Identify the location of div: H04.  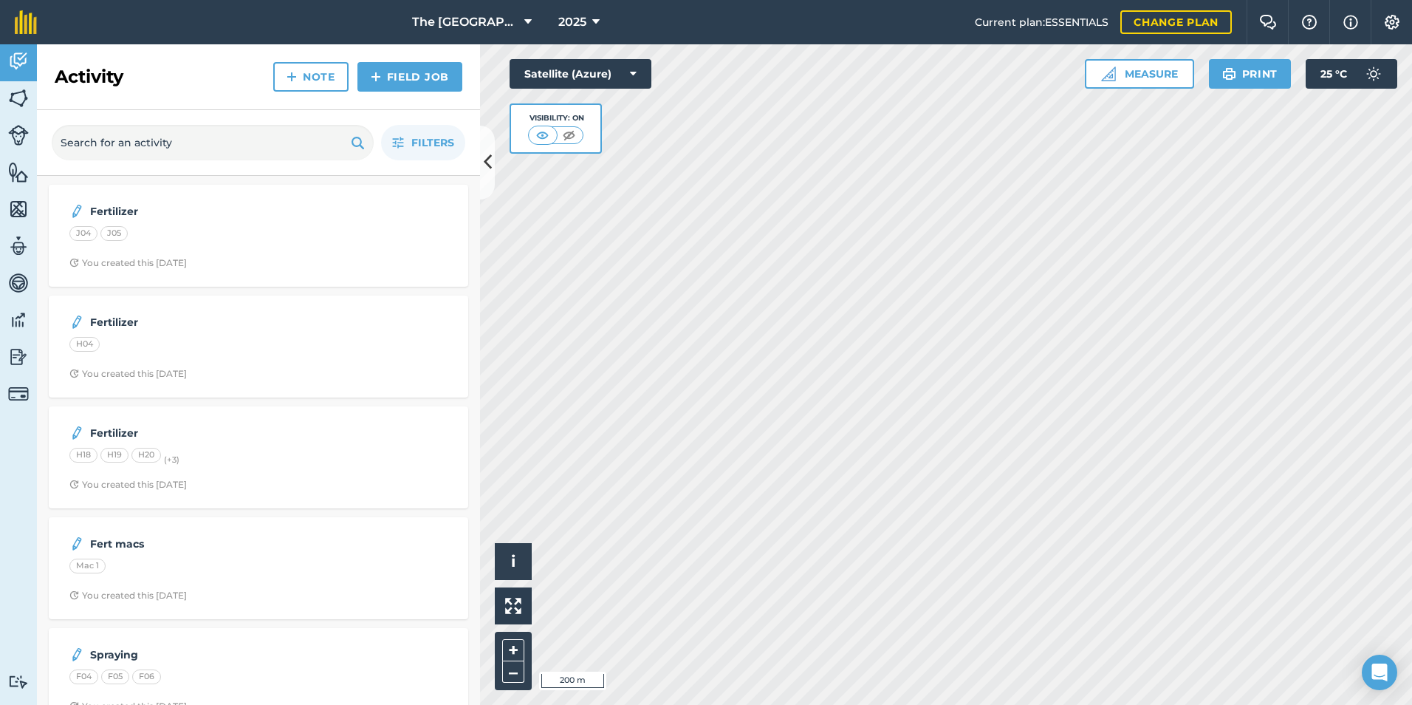
(84, 344).